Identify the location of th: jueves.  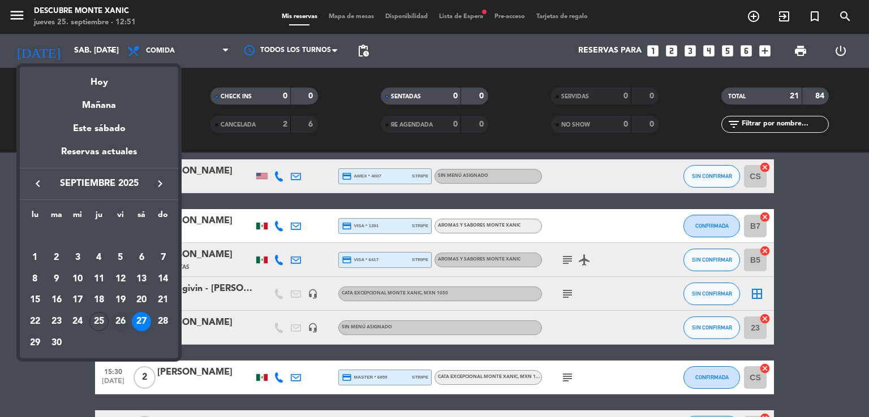
(99, 217).